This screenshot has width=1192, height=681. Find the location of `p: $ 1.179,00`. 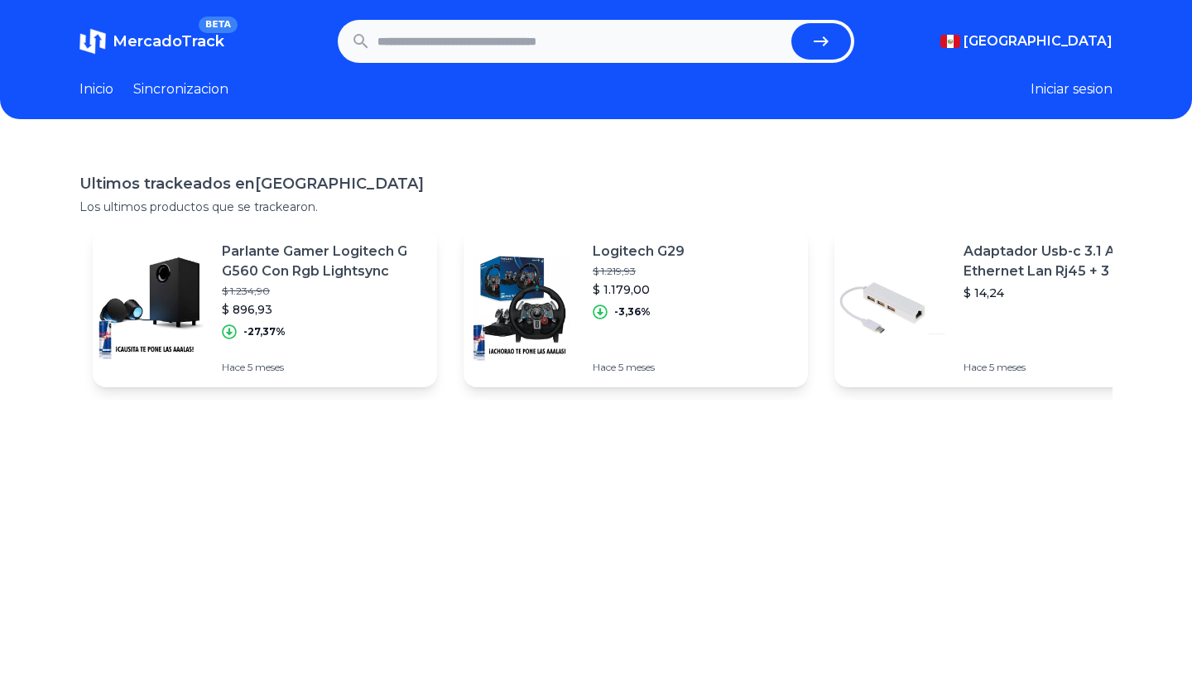

p: $ 1.179,00 is located at coordinates (638, 290).